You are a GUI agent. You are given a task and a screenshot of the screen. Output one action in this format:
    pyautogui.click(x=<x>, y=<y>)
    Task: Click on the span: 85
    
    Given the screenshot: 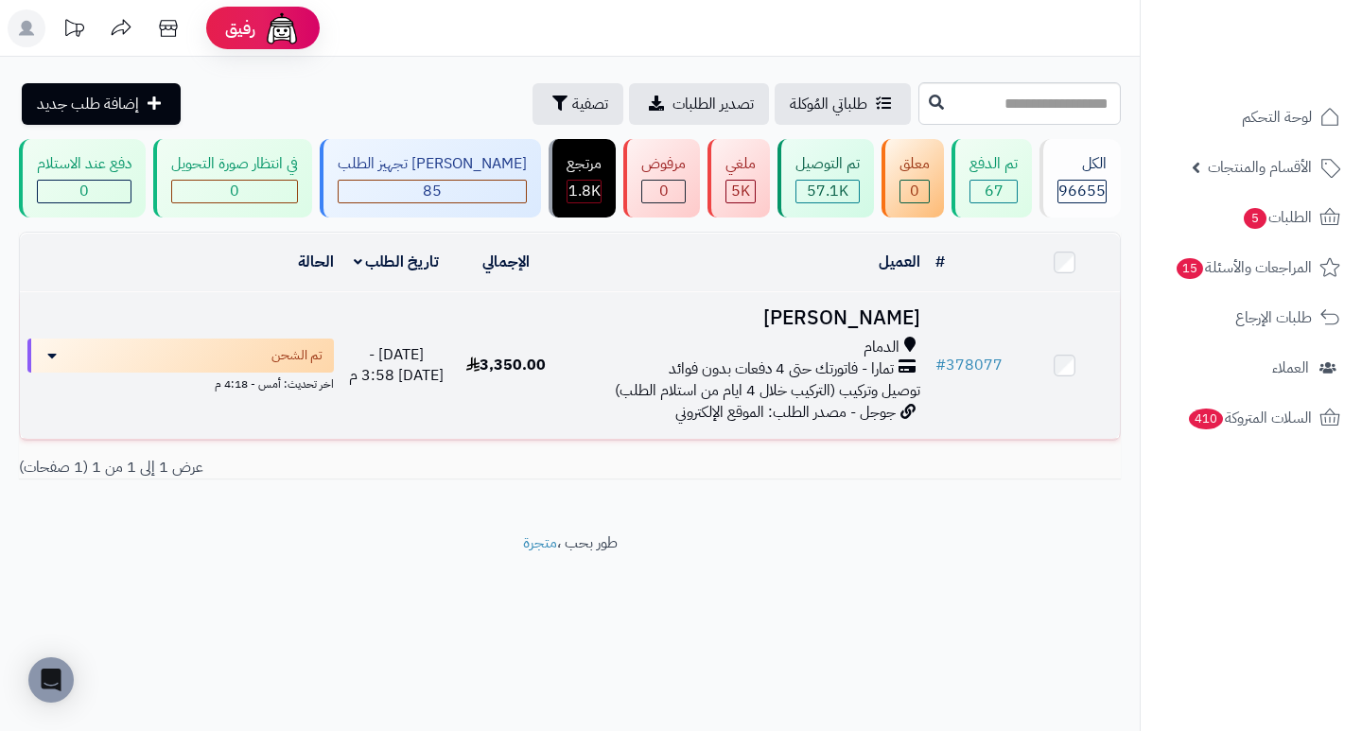 What is the action you would take?
    pyautogui.click(x=432, y=191)
    